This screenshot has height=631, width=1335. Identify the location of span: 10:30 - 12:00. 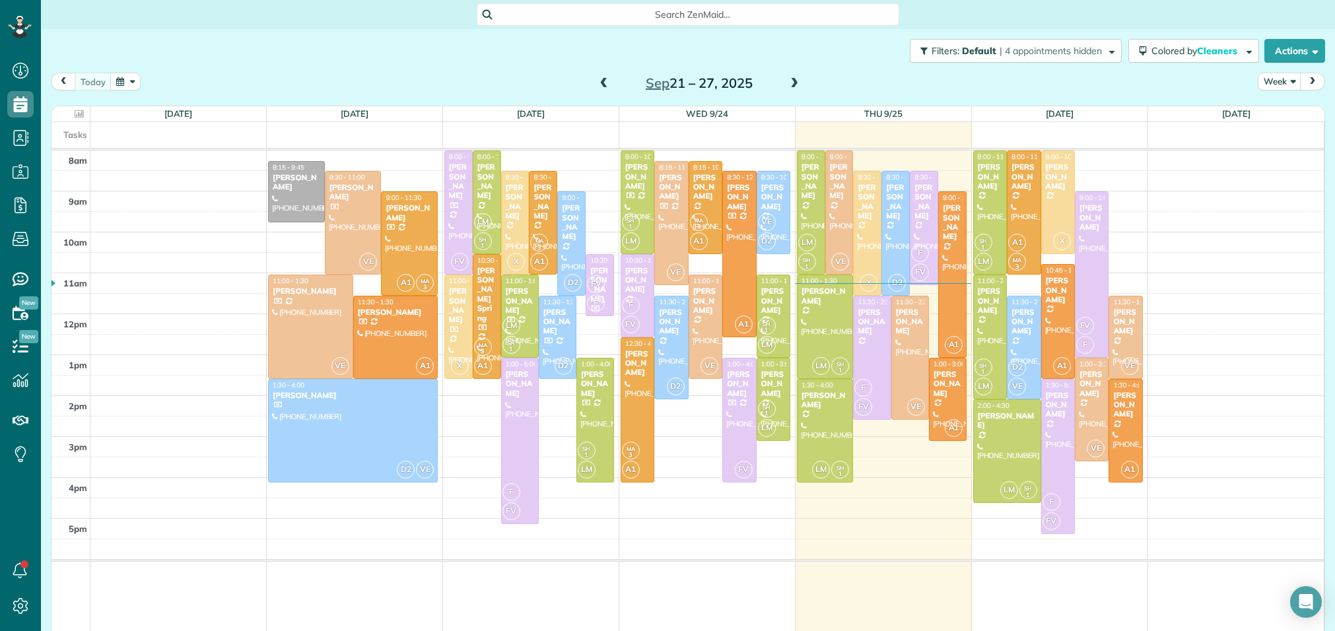
(610, 260).